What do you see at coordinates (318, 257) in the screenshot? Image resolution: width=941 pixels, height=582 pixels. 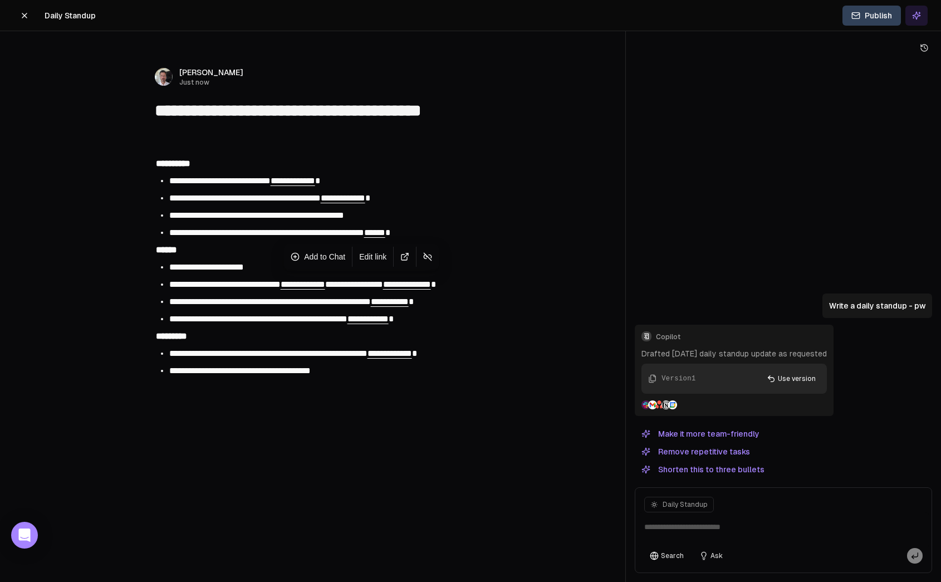 I see `button: Add to Chat` at bounding box center [318, 257].